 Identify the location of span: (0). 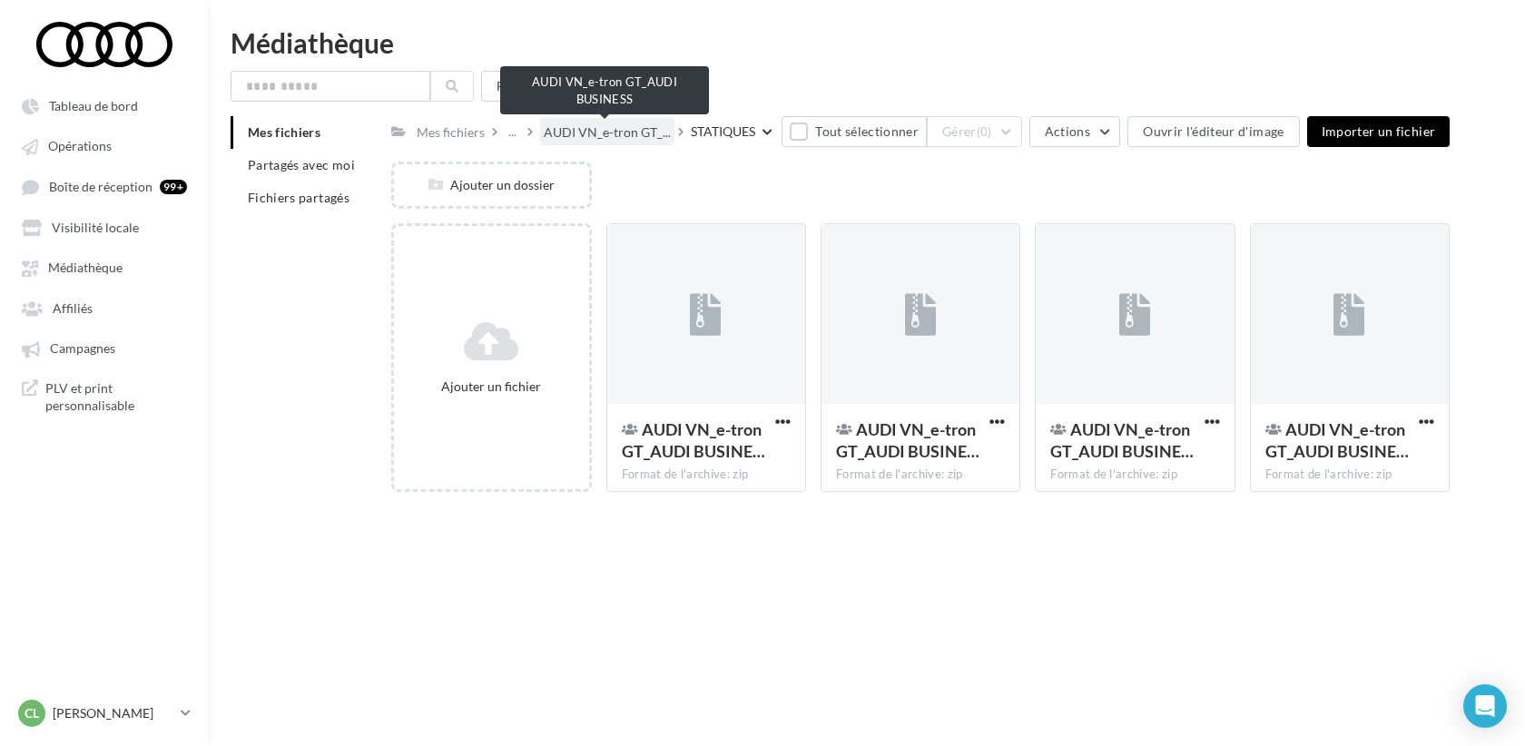
(984, 132).